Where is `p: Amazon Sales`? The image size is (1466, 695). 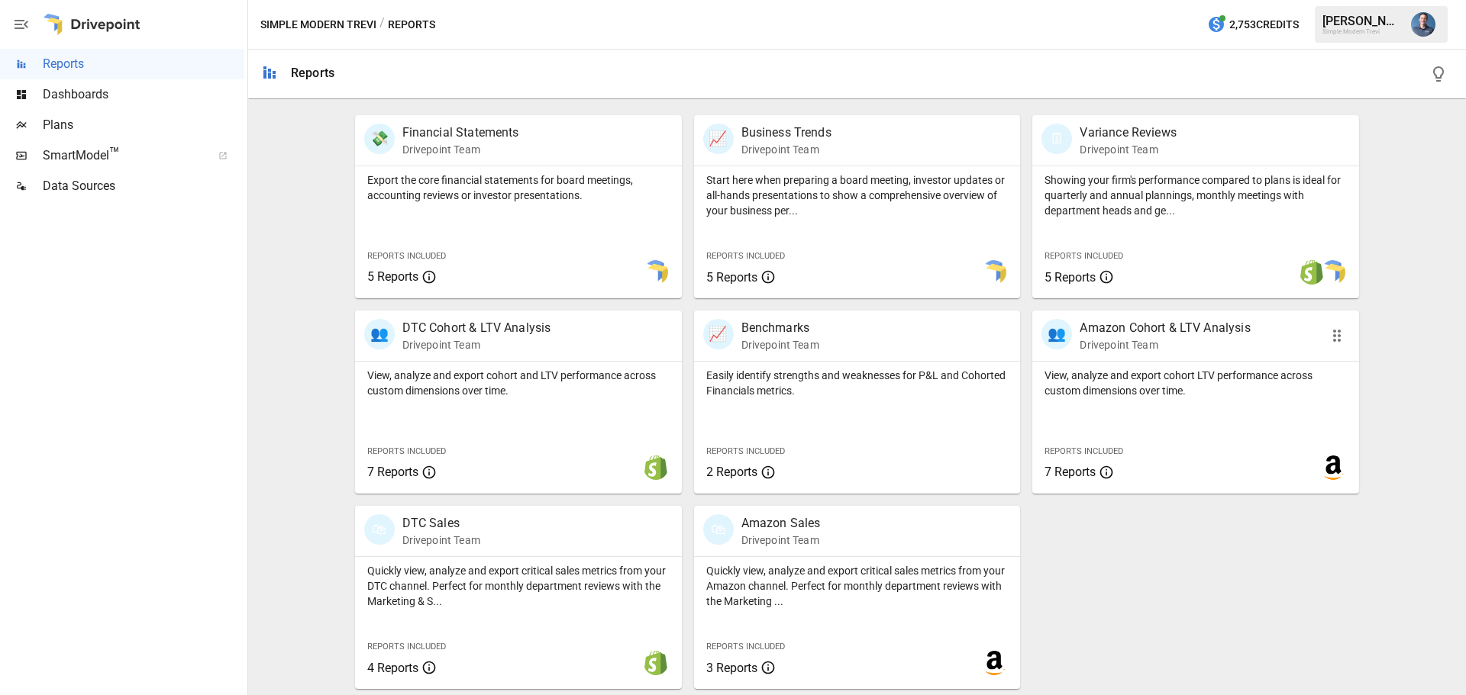
p: Amazon Sales is located at coordinates (781, 524).